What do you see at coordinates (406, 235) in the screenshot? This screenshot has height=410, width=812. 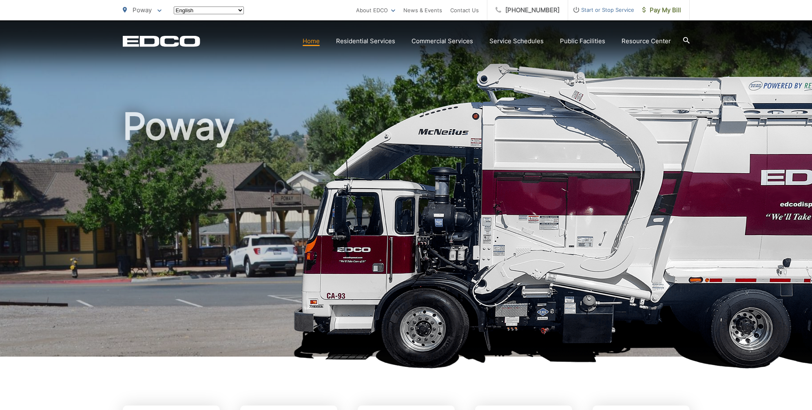 I see `h1: Poway` at bounding box center [406, 235].